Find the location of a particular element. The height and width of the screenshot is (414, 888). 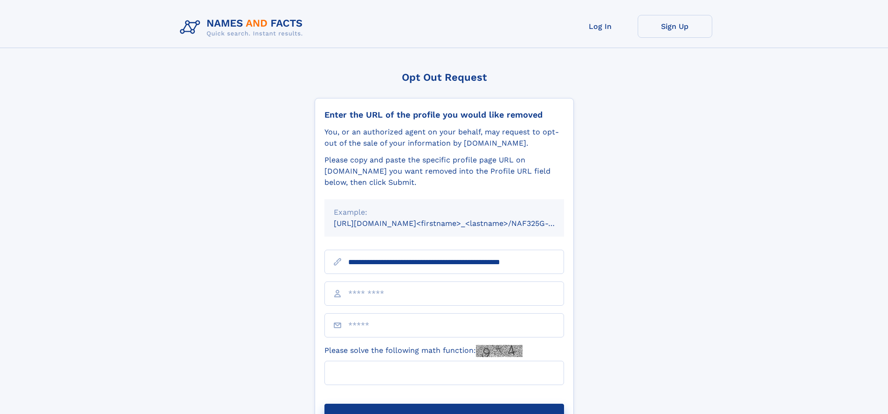

a: Sign Up is located at coordinates (675, 26).